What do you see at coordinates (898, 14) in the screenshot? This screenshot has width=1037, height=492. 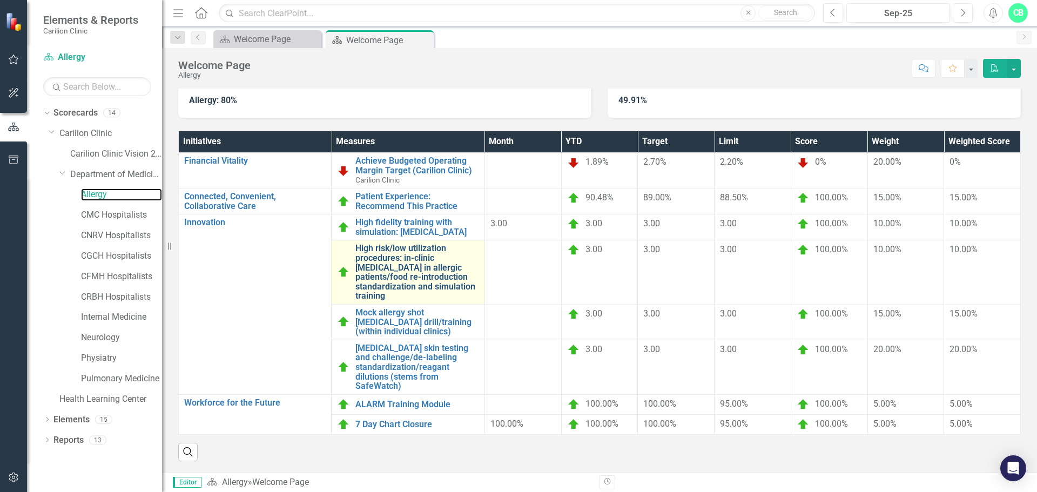 I see `div: Sep-25` at bounding box center [898, 14].